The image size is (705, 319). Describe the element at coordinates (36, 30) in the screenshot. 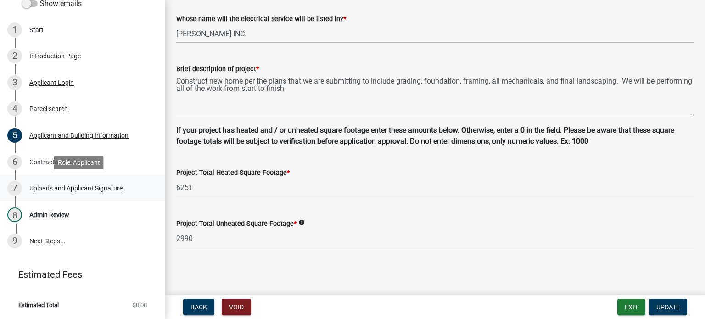

I see `div: Start` at that location.